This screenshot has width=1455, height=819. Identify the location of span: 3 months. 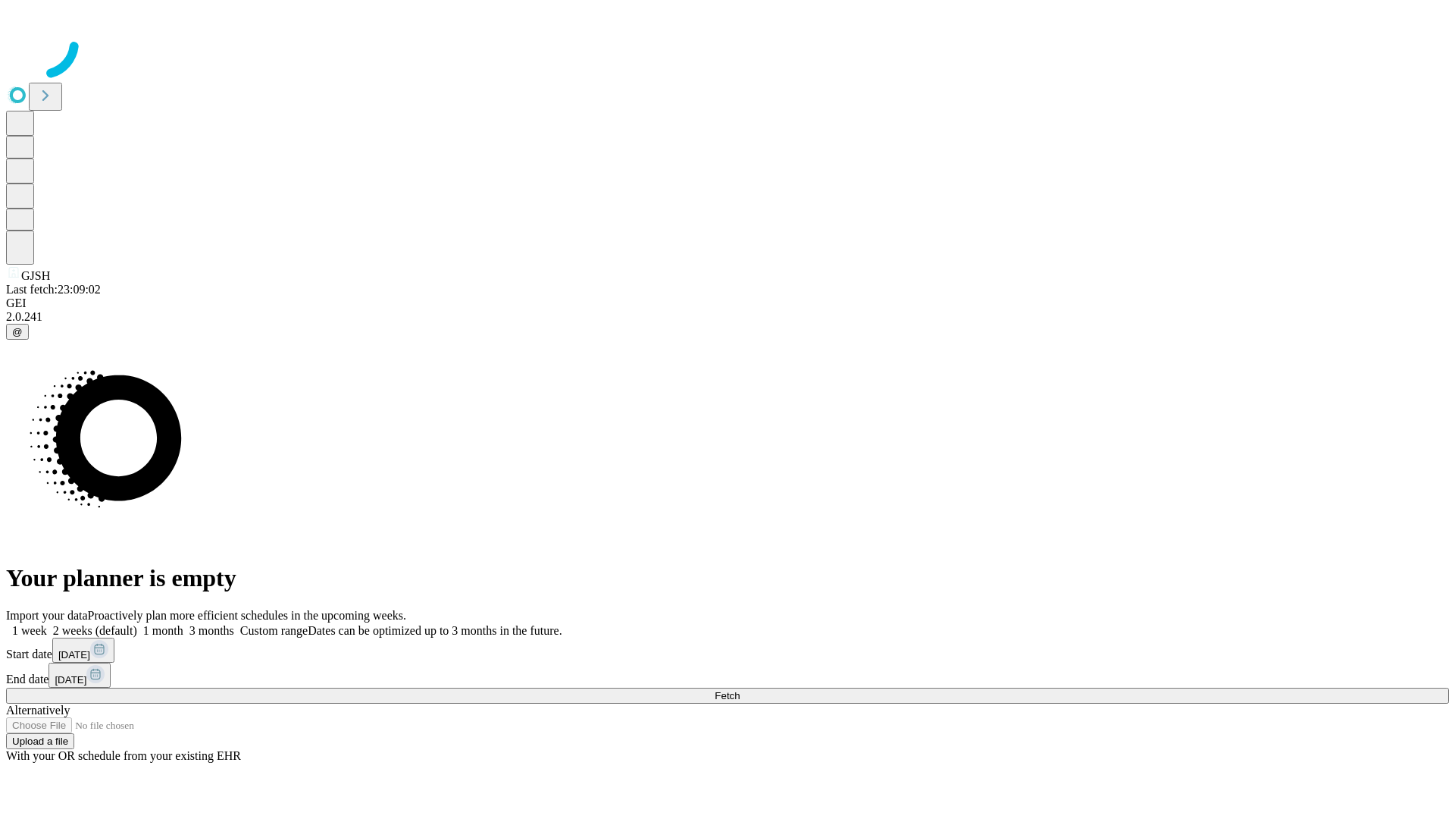
(211, 630).